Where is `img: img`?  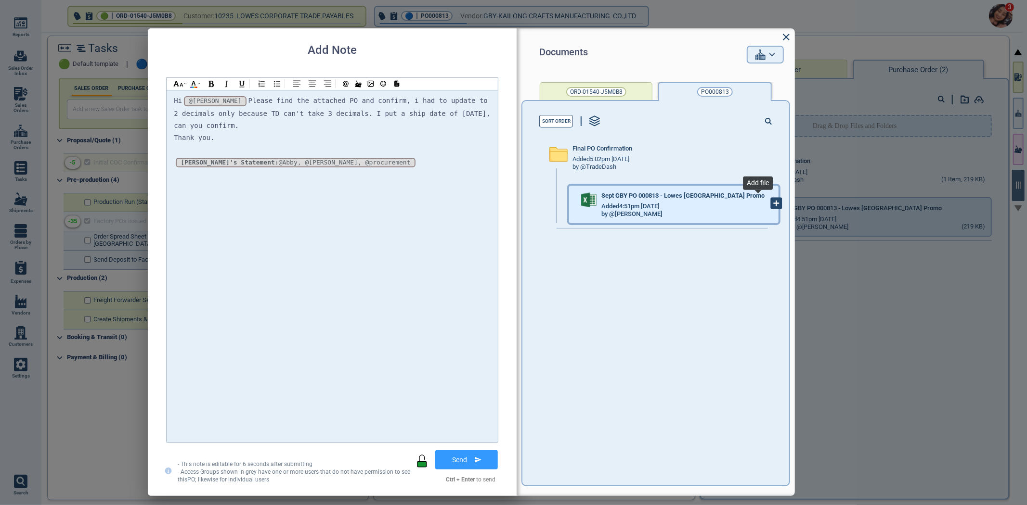 img: img is located at coordinates (371, 84).